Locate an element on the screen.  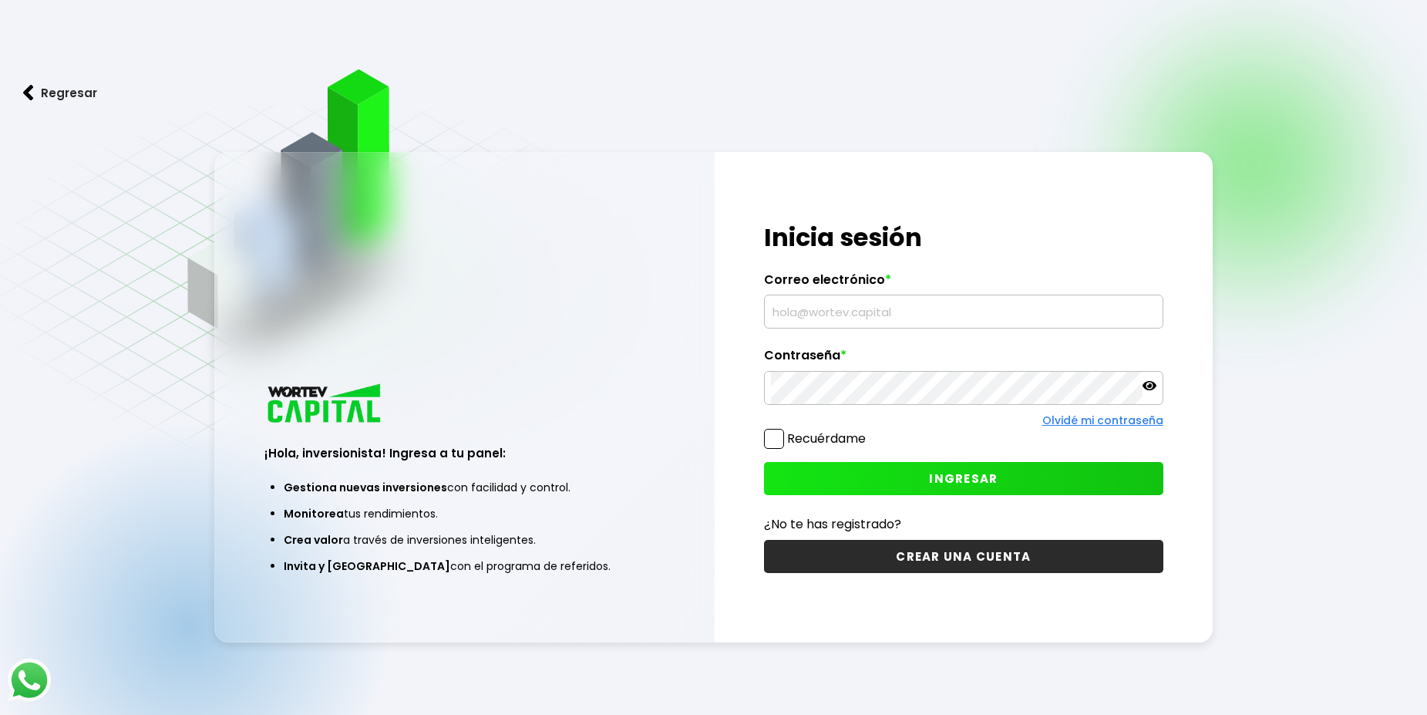
span: INGRESAR is located at coordinates (963, 478).